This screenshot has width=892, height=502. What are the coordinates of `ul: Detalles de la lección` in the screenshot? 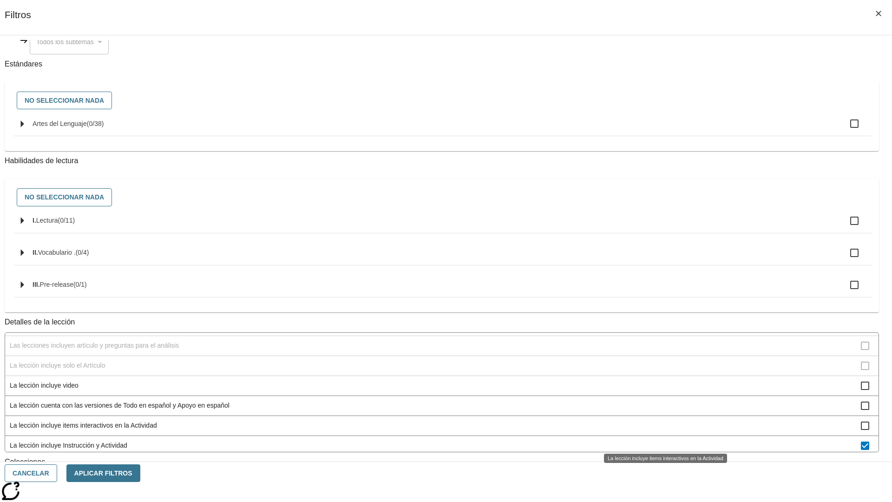 It's located at (442, 392).